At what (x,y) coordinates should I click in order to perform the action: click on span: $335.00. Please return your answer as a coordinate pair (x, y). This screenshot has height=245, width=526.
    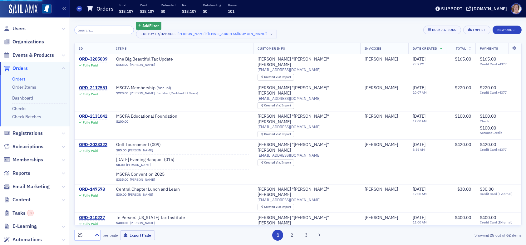
    Looking at the image, I should click on (122, 180).